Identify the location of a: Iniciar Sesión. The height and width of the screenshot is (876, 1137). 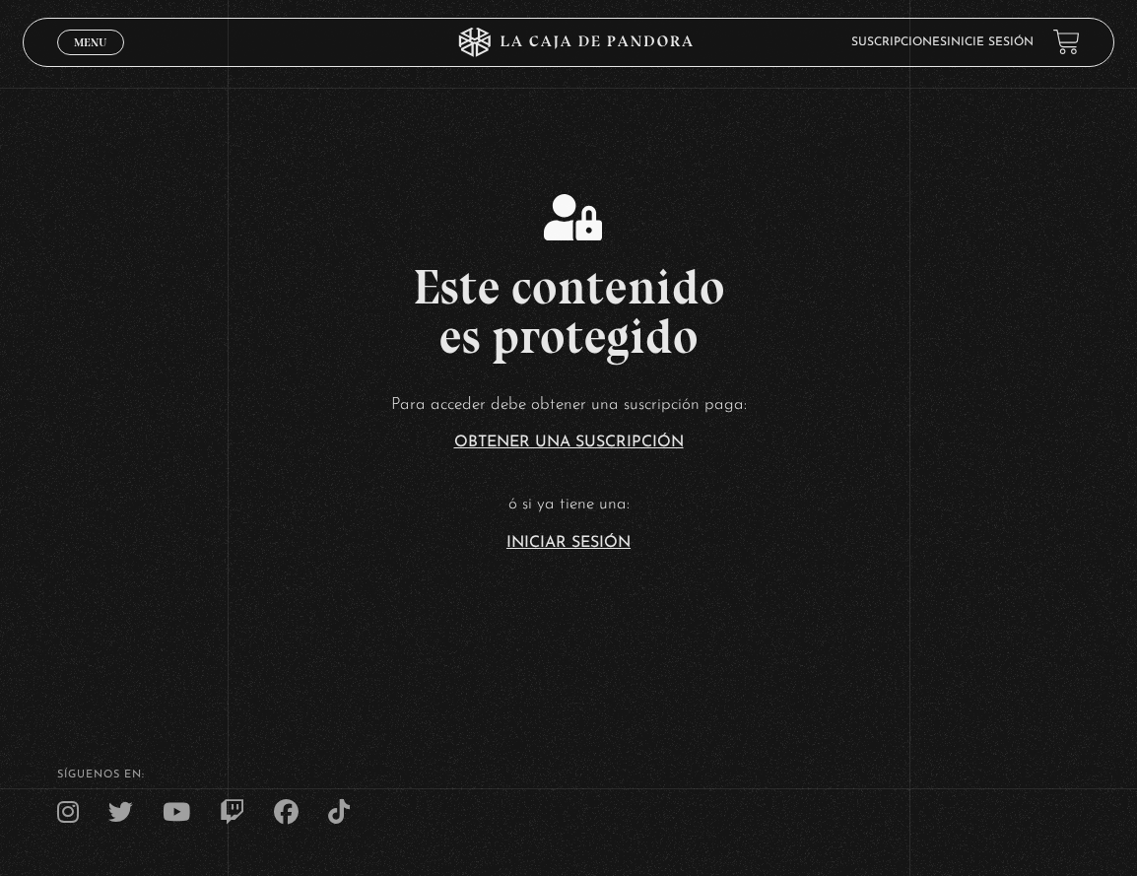
(568, 543).